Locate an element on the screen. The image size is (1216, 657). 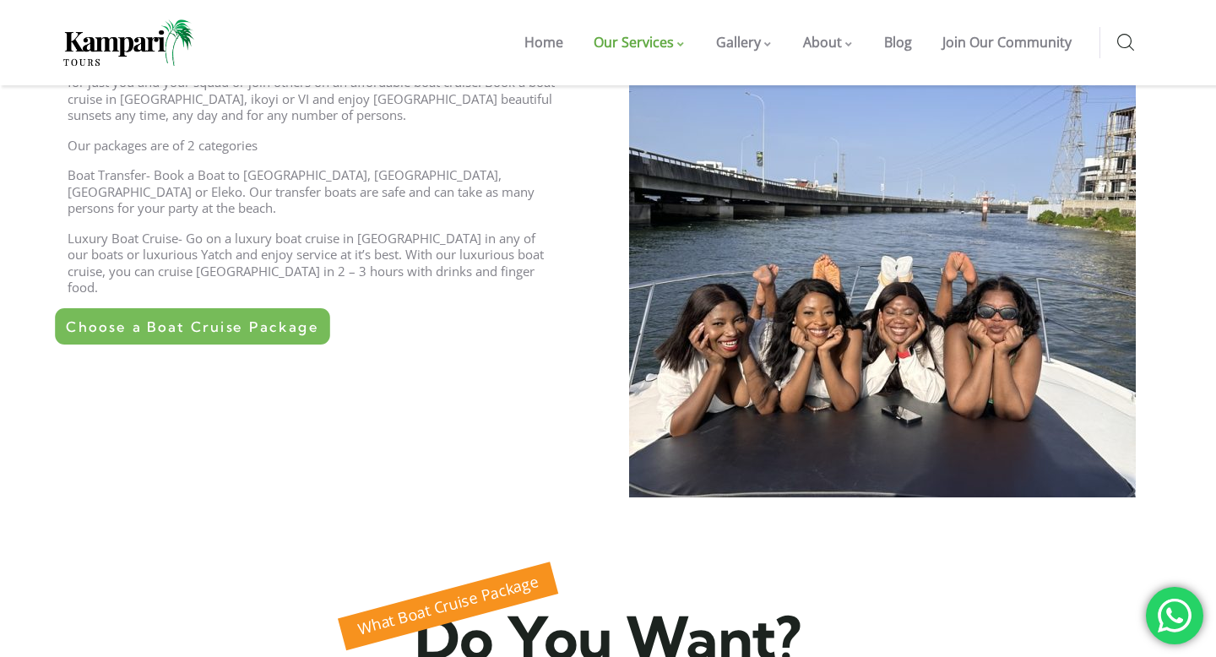
span: Choose a Boat Cruise Package is located at coordinates (192, 326).